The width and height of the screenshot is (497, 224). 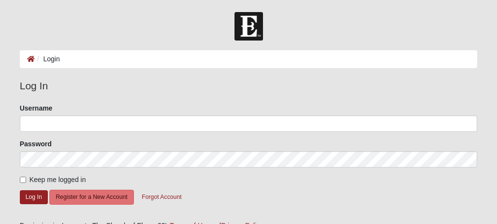 What do you see at coordinates (58, 180) in the screenshot?
I see `span: Keep me logged in` at bounding box center [58, 180].